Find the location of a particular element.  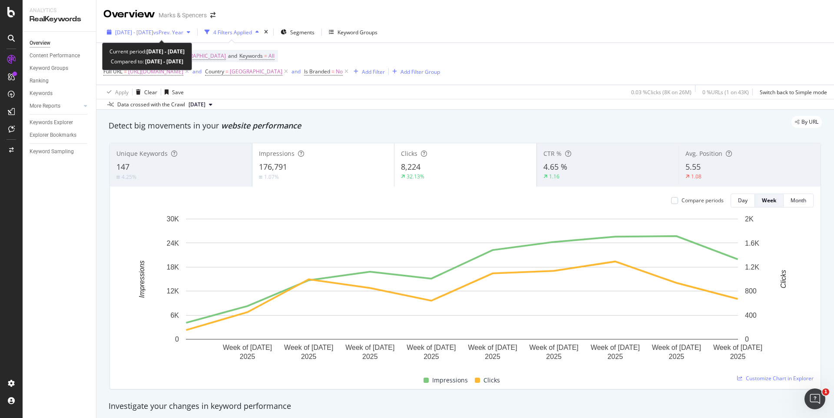

a: Keyword Groups is located at coordinates (60, 68).